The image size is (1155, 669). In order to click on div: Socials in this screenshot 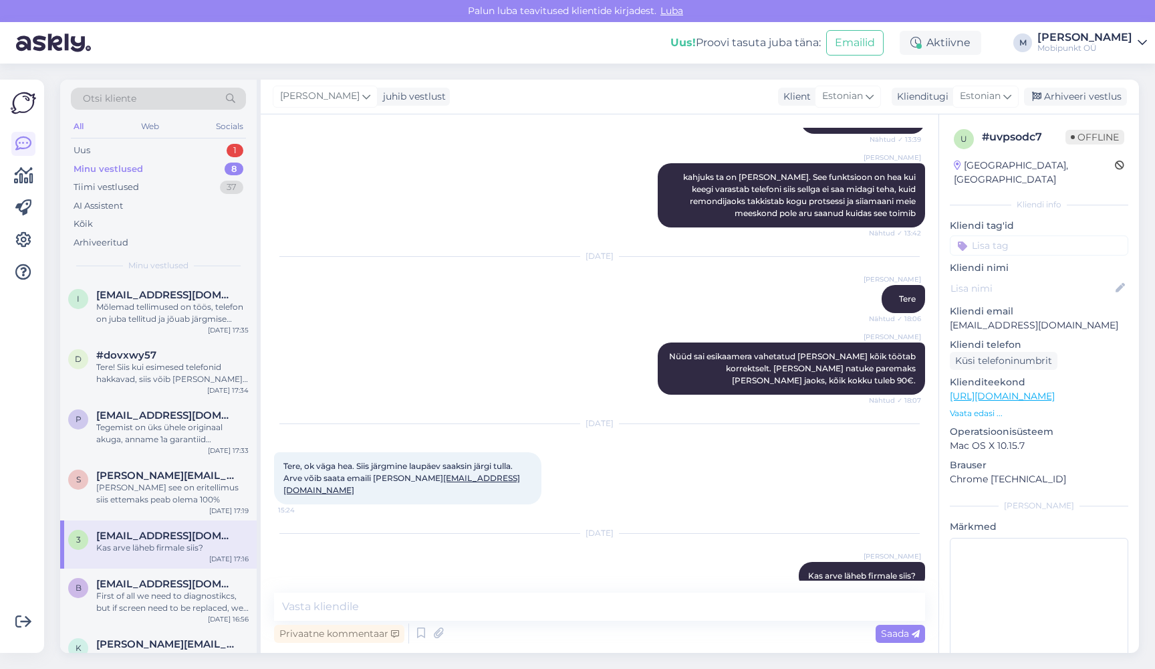, I will do `click(229, 126)`.